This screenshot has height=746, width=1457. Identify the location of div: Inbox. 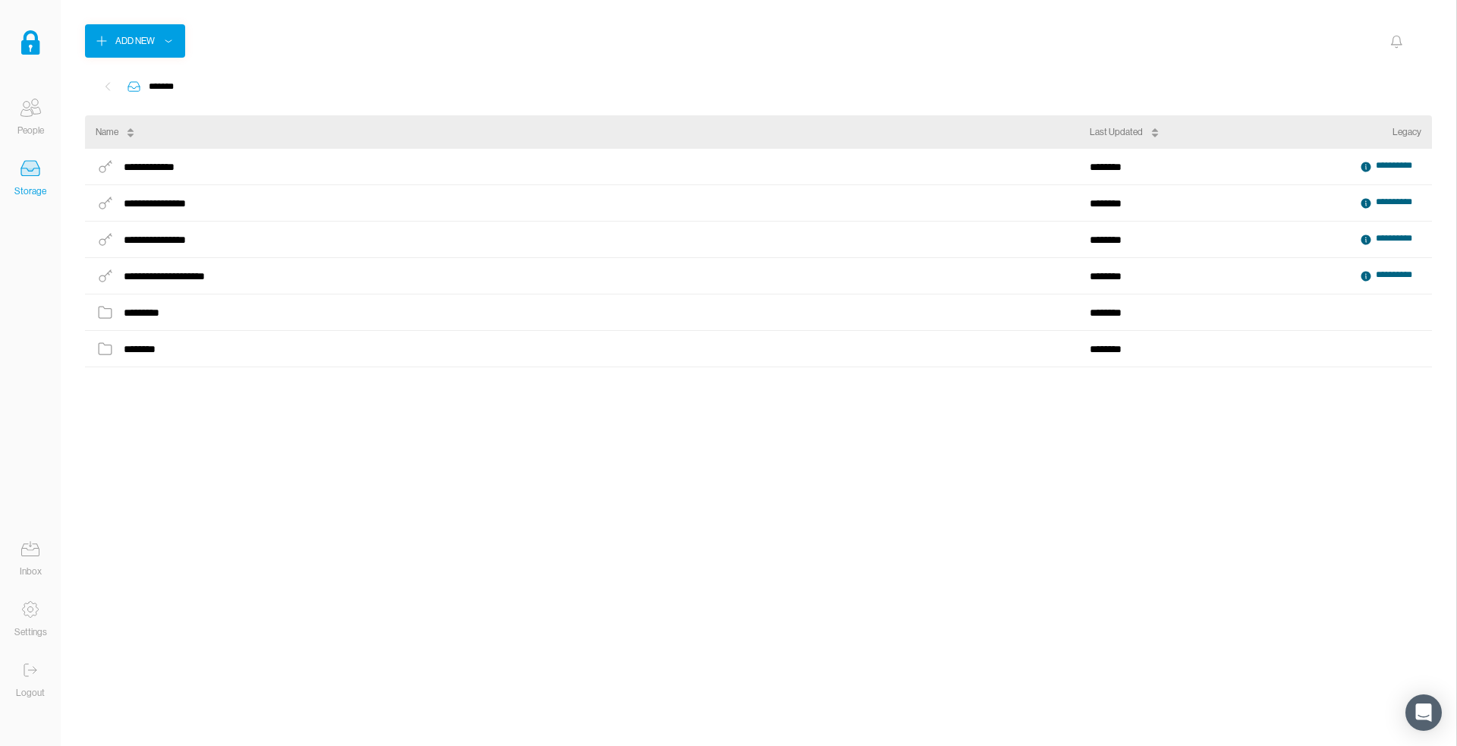
(30, 571).